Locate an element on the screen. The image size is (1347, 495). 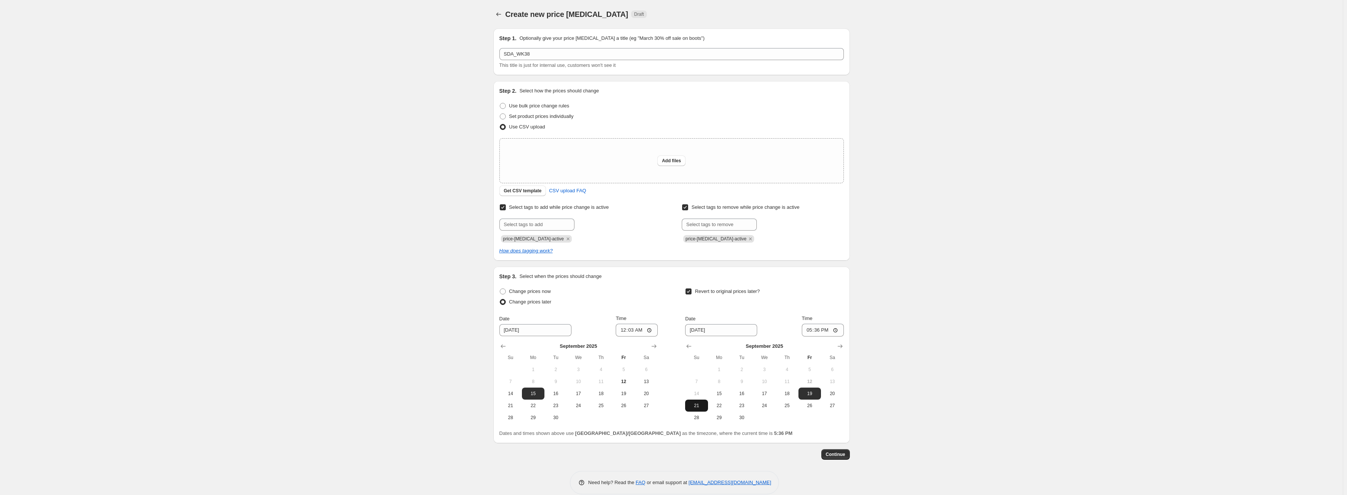
button: Wednesday September 24 2025 is located at coordinates (578, 405).